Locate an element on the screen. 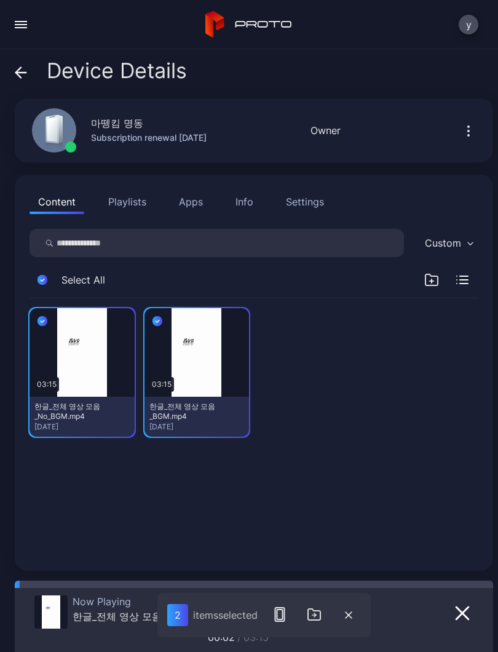  button: Apps is located at coordinates (191, 202).